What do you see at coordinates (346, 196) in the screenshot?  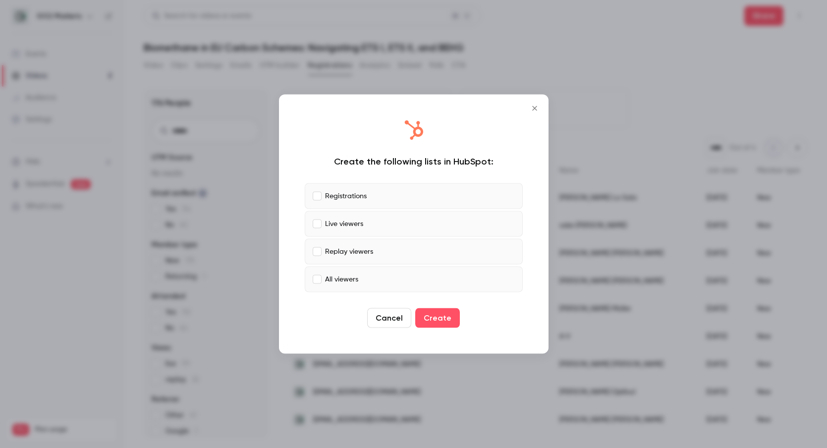 I see `p: Registrations` at bounding box center [346, 196].